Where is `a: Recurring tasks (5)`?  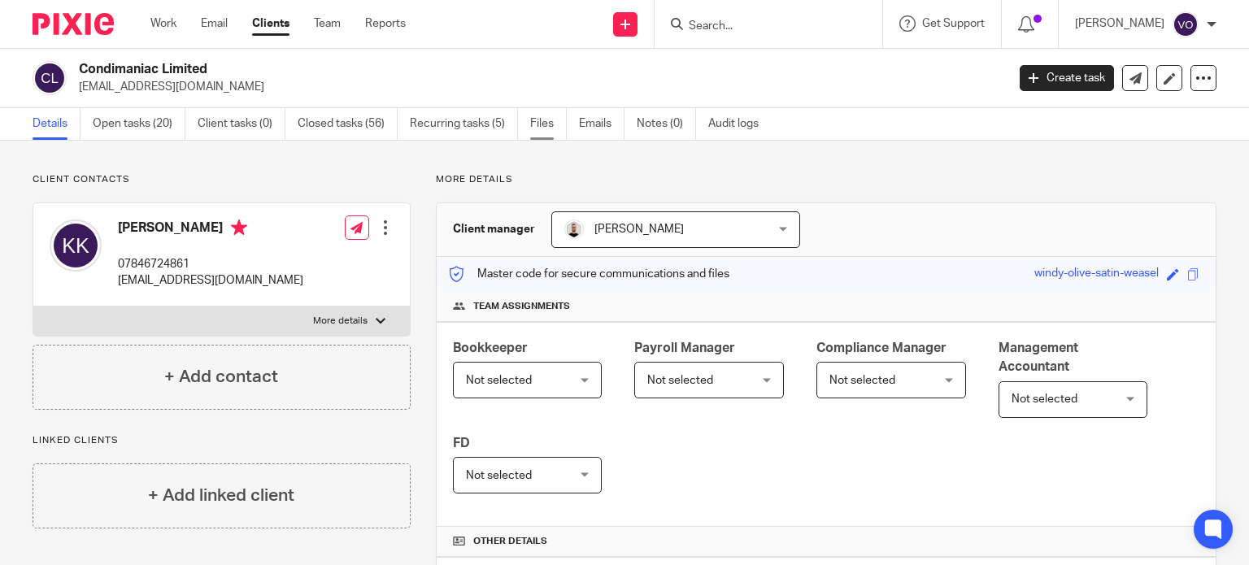
a: Recurring tasks (5) is located at coordinates (464, 124).